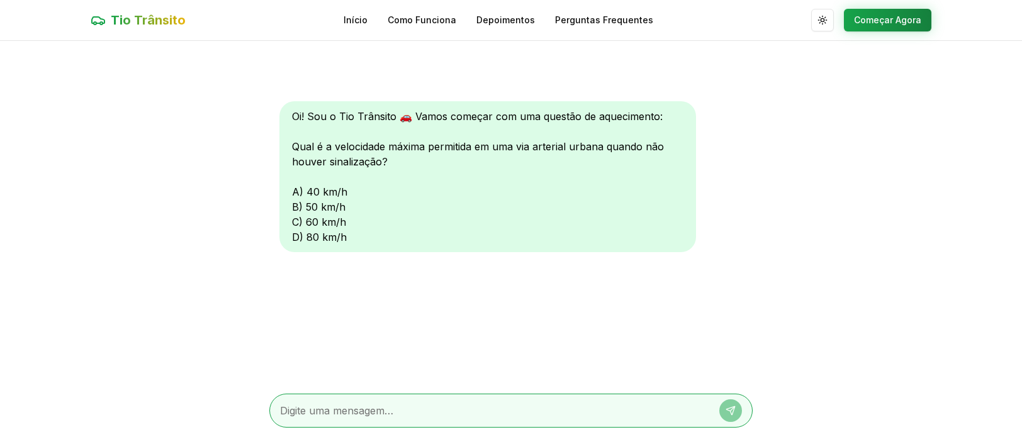 The image size is (1022, 437). Describe the element at coordinates (422, 20) in the screenshot. I see `a: Como Funciona` at that location.